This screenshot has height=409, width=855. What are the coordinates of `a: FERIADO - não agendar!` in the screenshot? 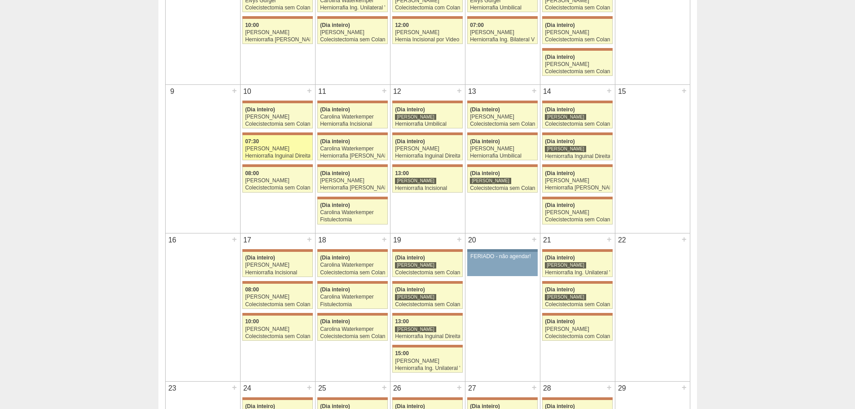 It's located at (502, 264).